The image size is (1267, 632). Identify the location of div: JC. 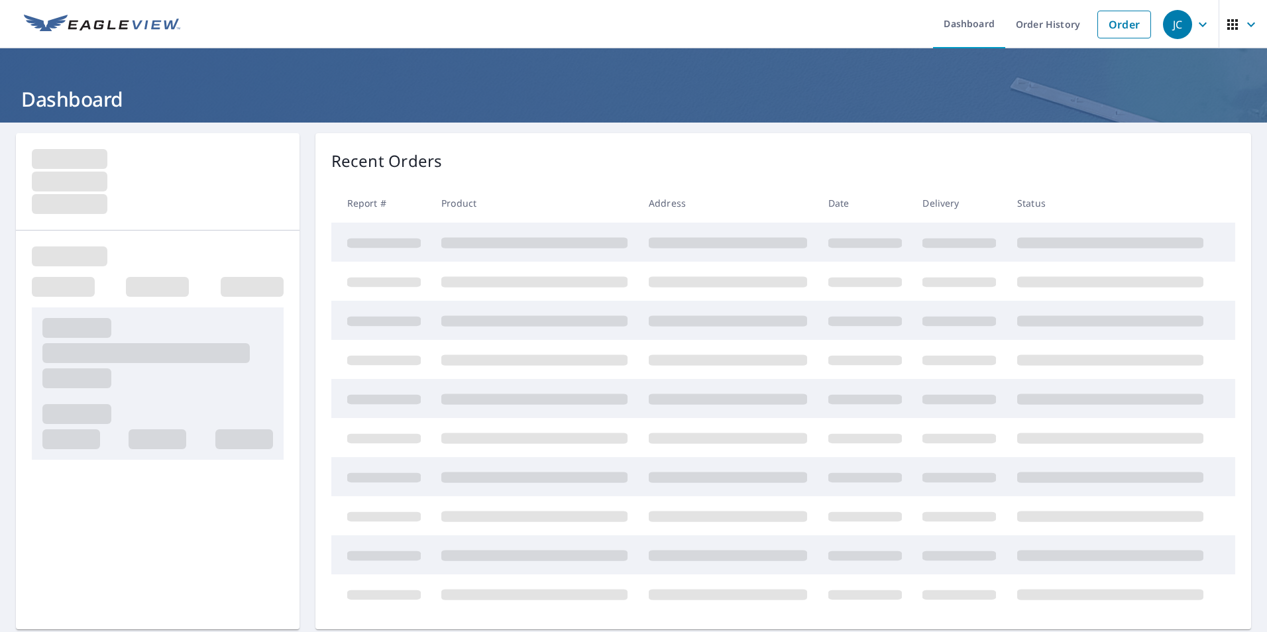
(1177, 25).